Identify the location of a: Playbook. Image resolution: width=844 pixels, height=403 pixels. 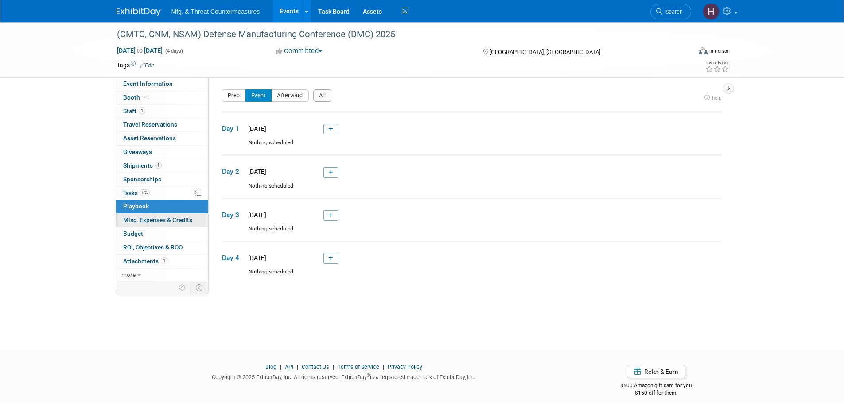
(162, 207).